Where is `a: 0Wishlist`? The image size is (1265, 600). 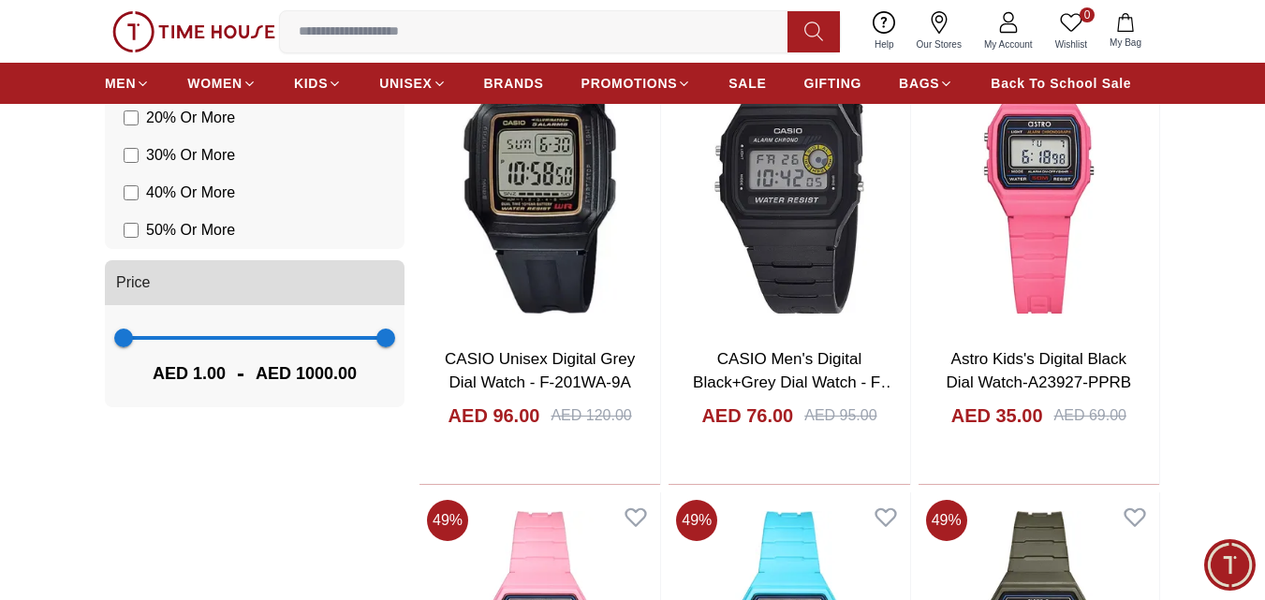 a: 0Wishlist is located at coordinates (1071, 31).